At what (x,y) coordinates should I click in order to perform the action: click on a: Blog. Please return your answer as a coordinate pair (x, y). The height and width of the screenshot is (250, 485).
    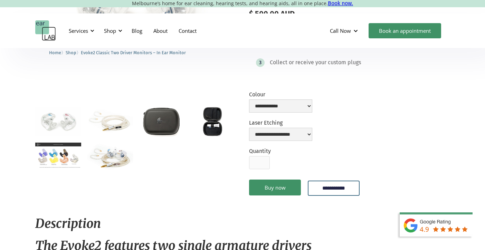
    Looking at the image, I should click on (137, 31).